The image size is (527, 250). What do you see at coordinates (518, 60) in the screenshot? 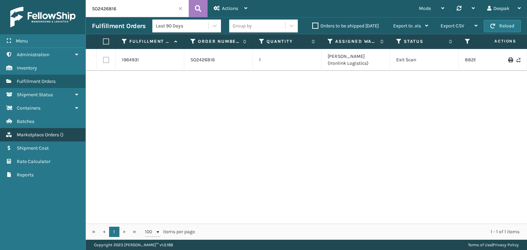
I see `i: Never Shipped` at bounding box center [518, 60].